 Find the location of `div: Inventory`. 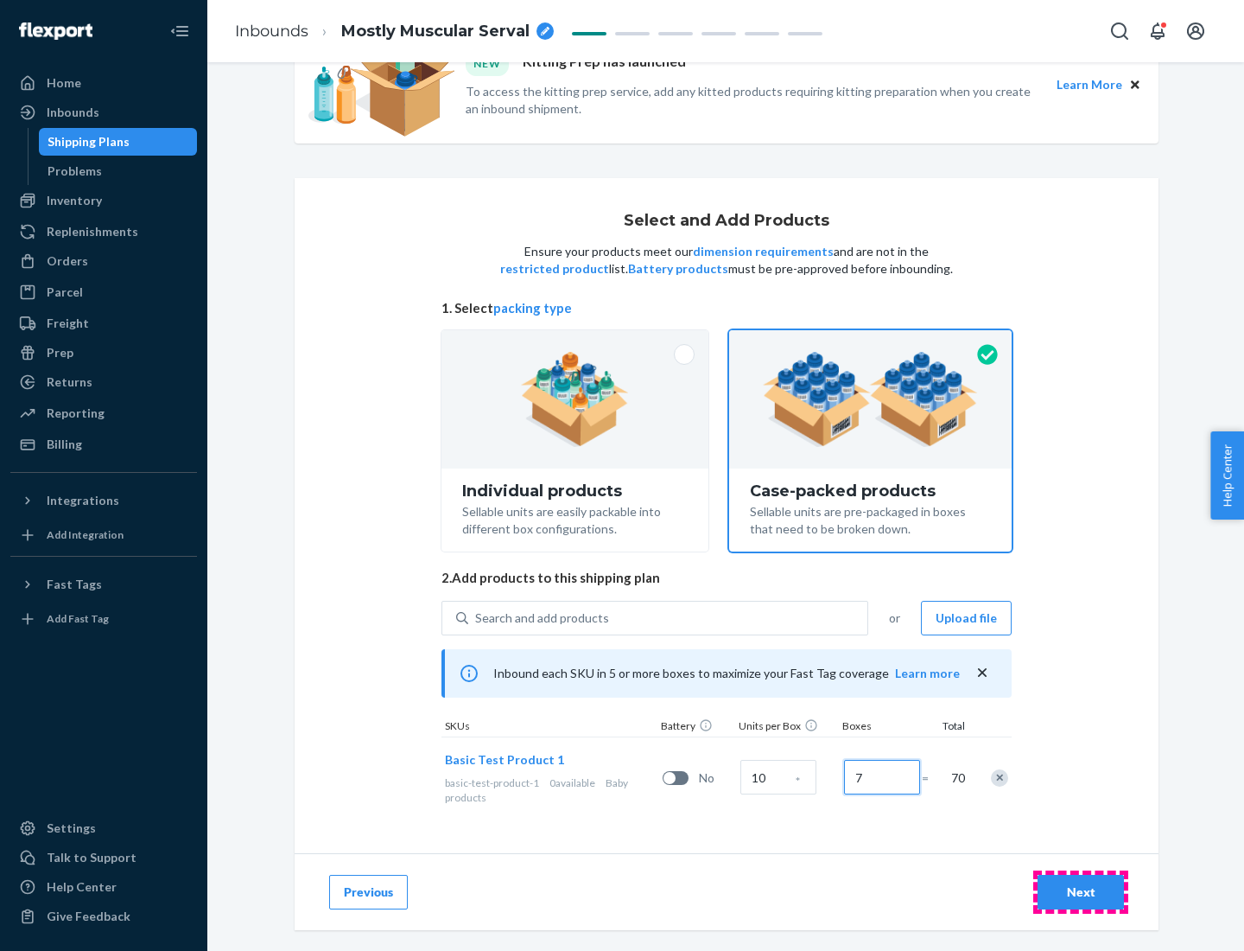

div: Inventory is located at coordinates (74, 200).